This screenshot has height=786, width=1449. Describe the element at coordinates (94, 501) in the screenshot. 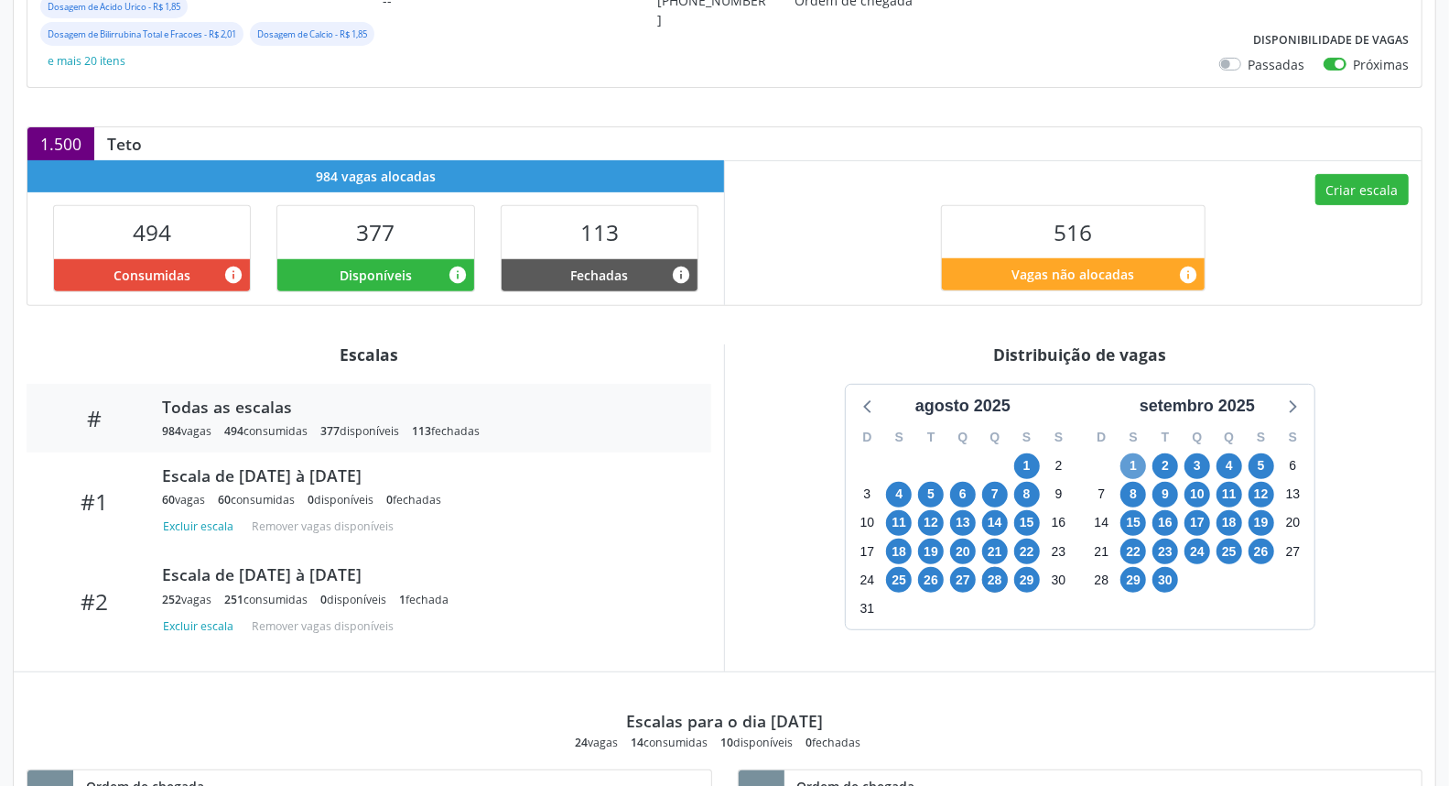

I see `div: #1` at that location.